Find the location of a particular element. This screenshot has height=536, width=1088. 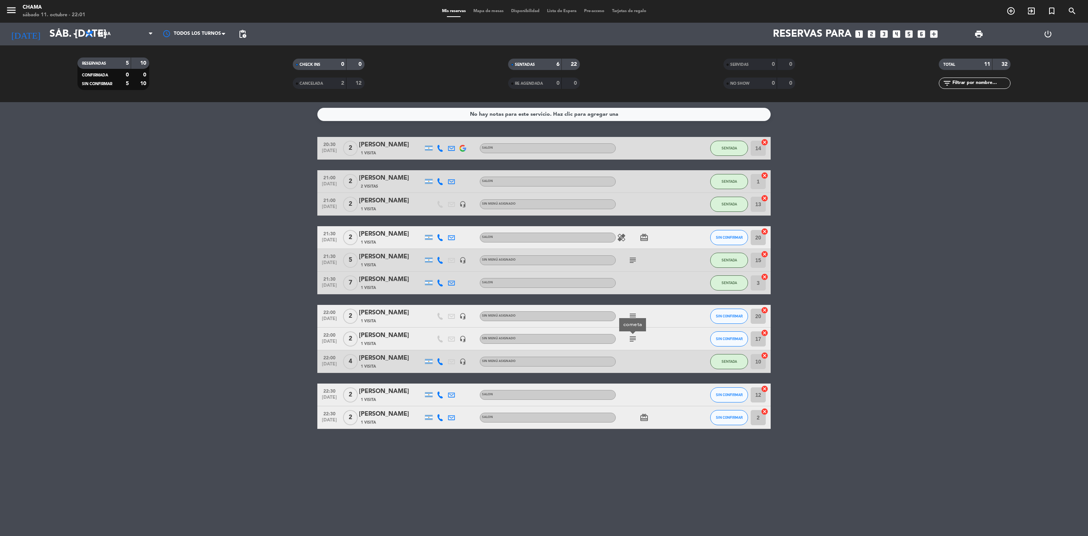

strong: 11 is located at coordinates (988, 64).